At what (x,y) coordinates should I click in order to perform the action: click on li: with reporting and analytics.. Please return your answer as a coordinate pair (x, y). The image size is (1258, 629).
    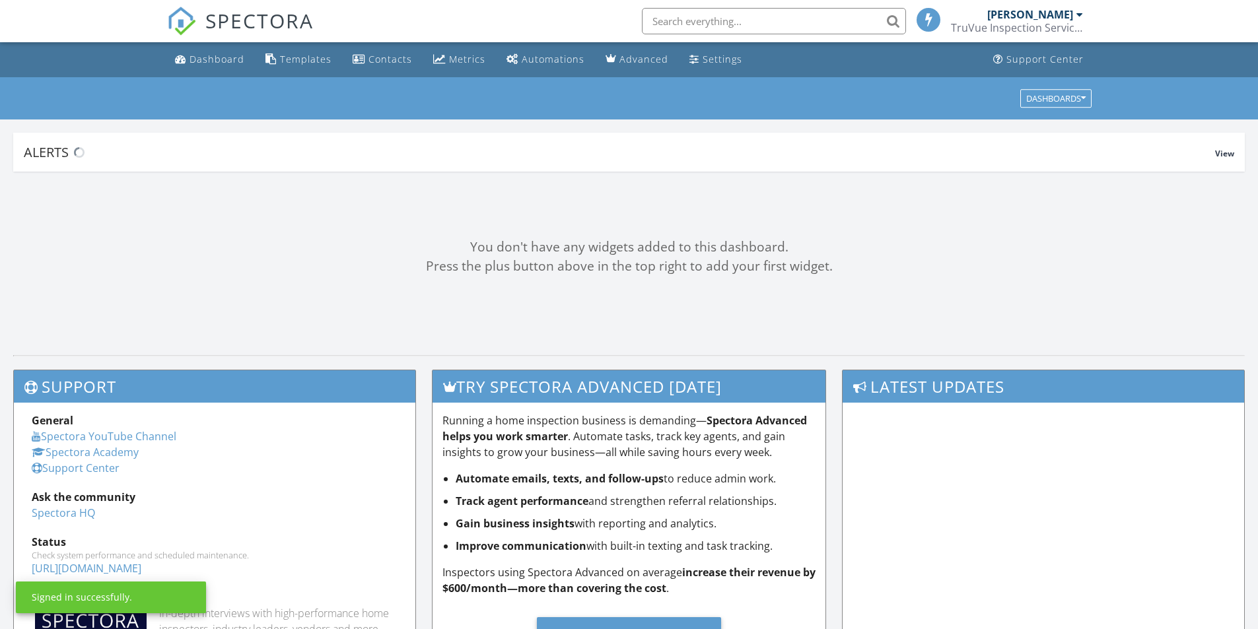
    Looking at the image, I should click on (636, 524).